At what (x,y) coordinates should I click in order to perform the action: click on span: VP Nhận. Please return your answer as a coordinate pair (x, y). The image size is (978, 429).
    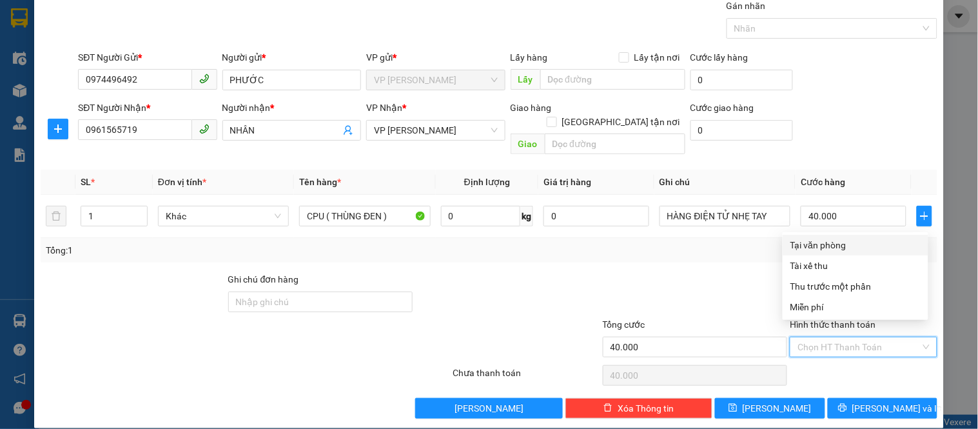
    Looking at the image, I should click on (384, 108).